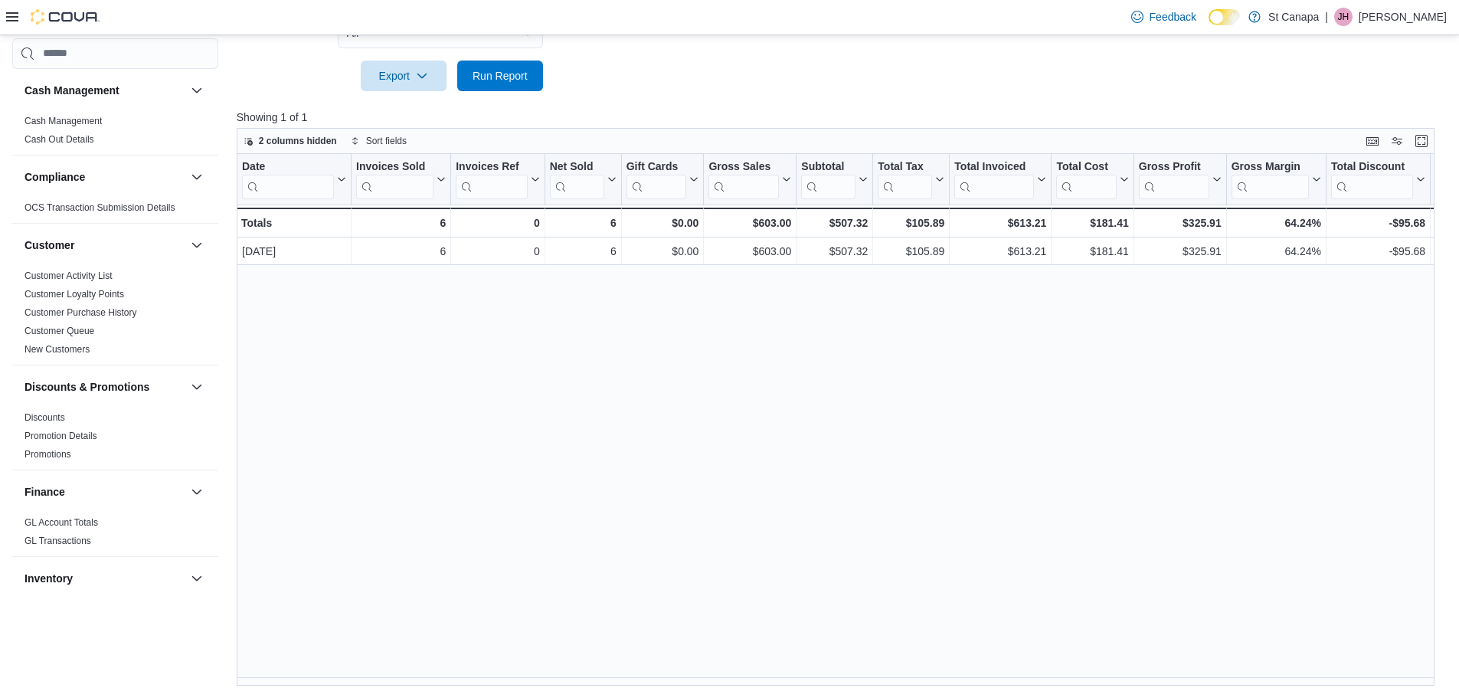 The image size is (1459, 698). Describe the element at coordinates (115, 211) in the screenshot. I see `div: Compliance` at that location.